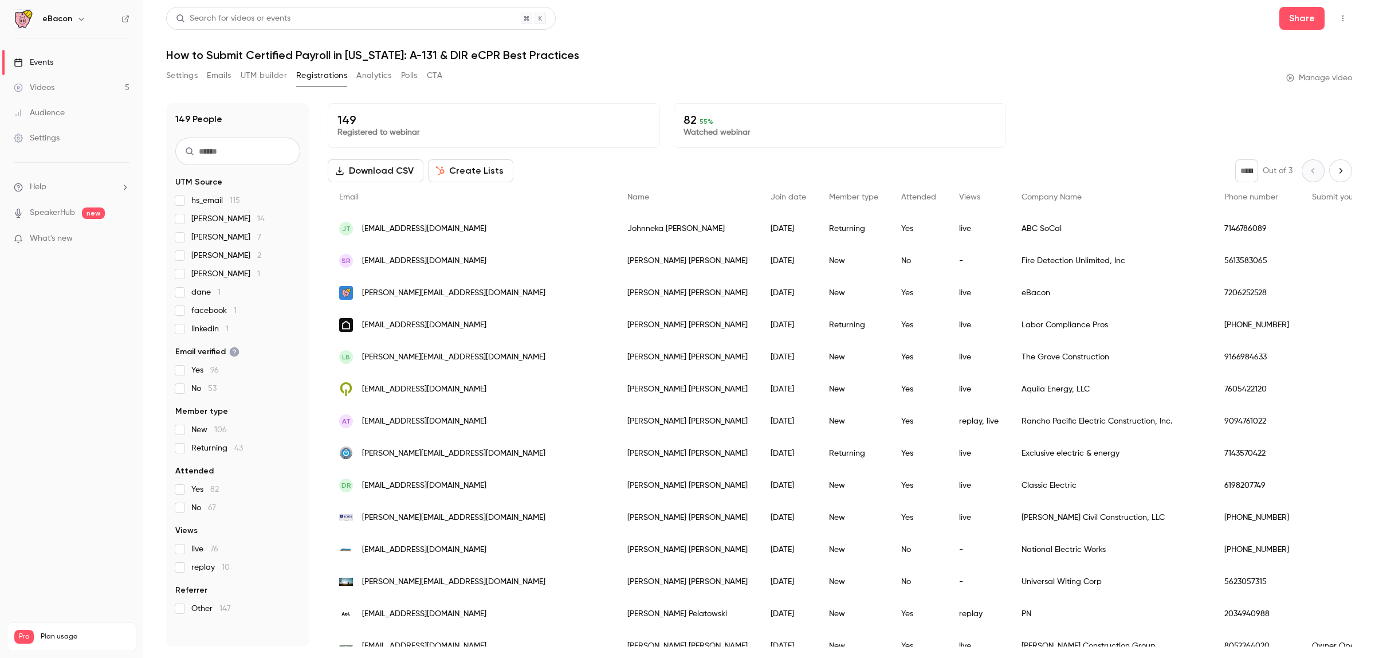 This screenshot has height=658, width=1375. What do you see at coordinates (57, 19) in the screenshot?
I see `h6: eBacon` at bounding box center [57, 19].